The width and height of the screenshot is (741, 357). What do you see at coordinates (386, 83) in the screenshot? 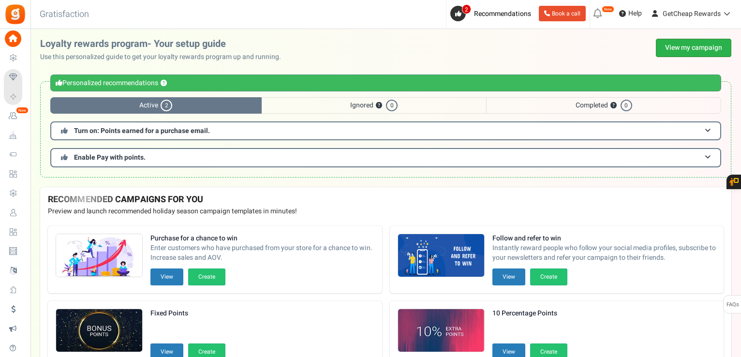
I see `div: Personalized recommendations` at bounding box center [386, 83].